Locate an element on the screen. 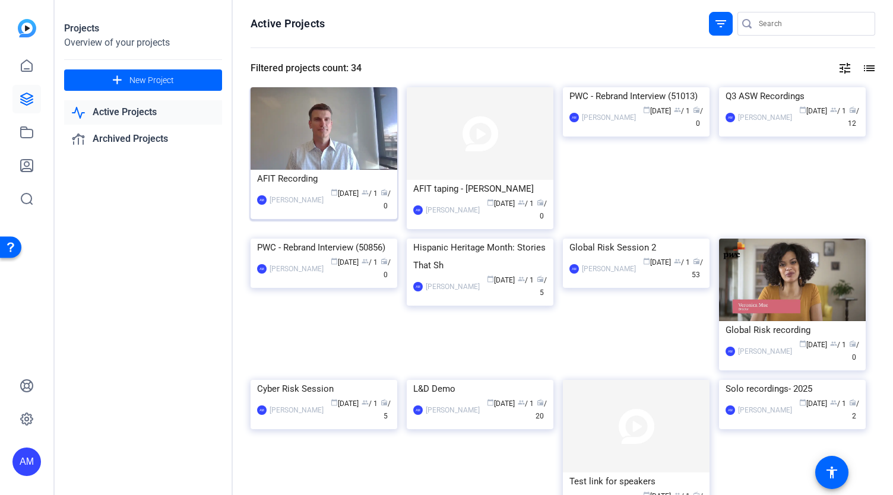 The height and width of the screenshot is (495, 893). a: Archived Projects is located at coordinates (143, 139).